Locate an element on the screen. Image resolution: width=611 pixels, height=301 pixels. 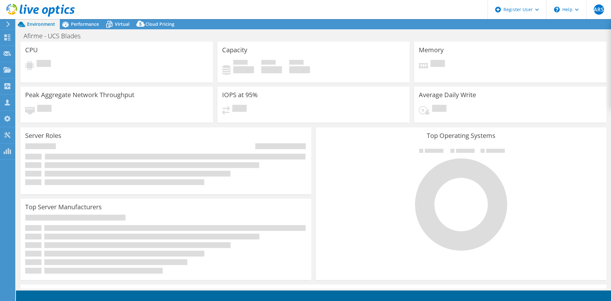
span: ARS is located at coordinates (599, 10).